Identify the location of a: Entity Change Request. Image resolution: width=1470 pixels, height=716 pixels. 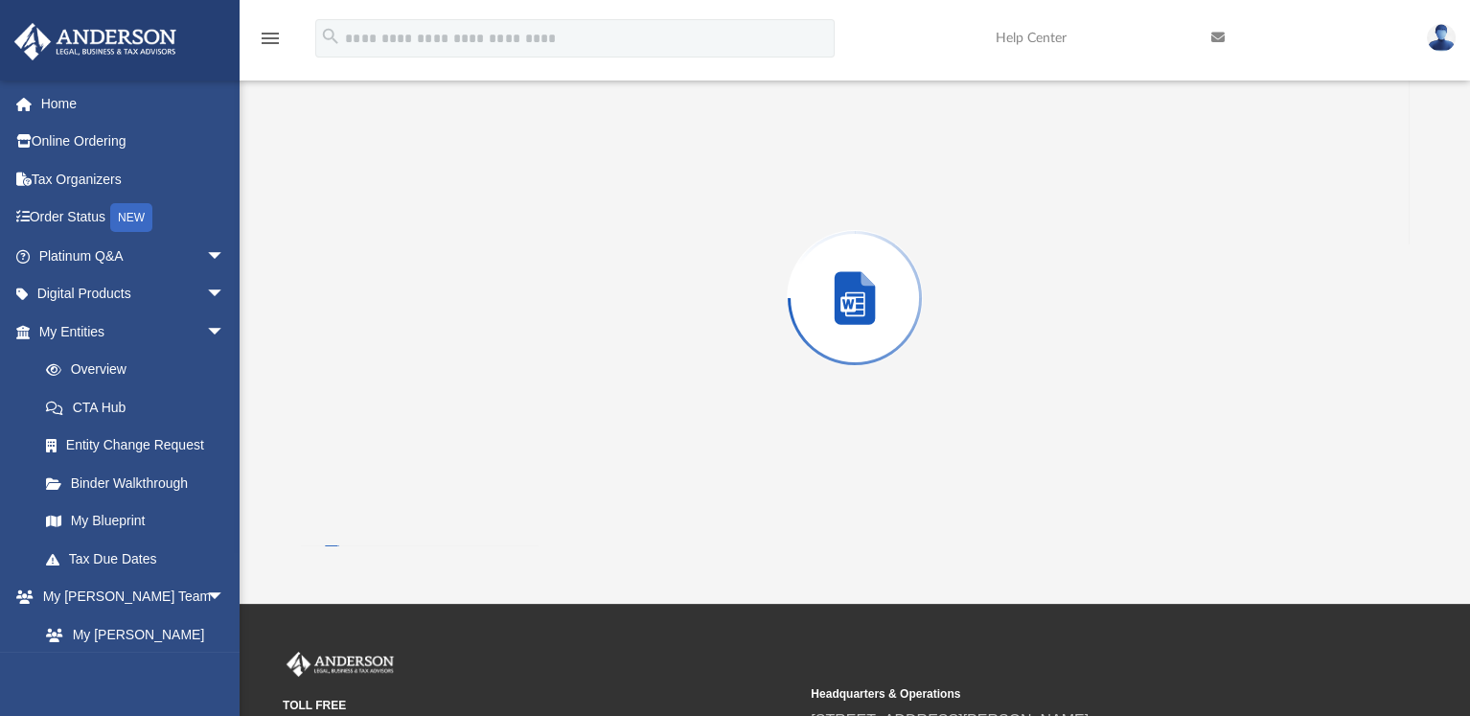
(140, 446).